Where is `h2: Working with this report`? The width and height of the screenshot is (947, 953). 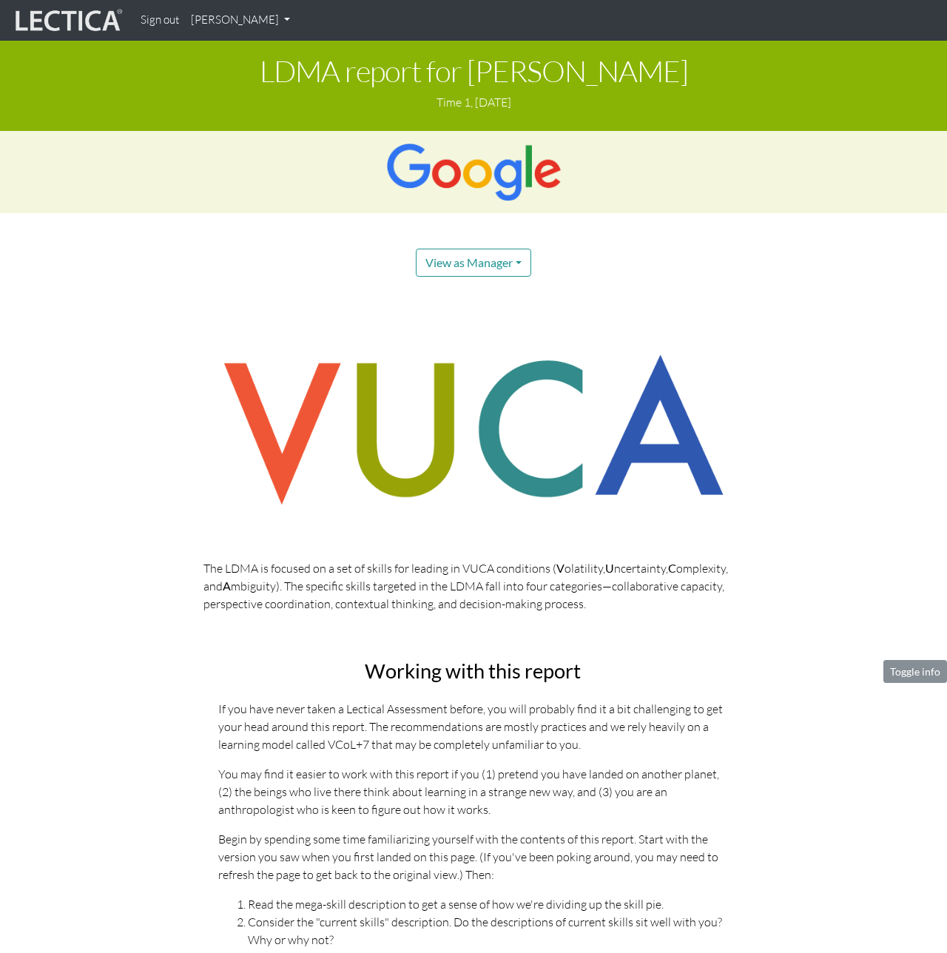
h2: Working with this report is located at coordinates (473, 671).